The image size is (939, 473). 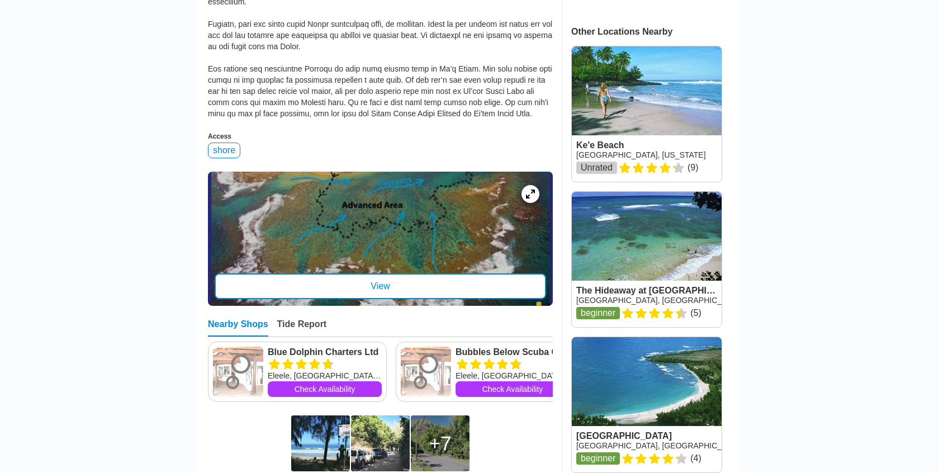 What do you see at coordinates (380, 136) in the screenshot?
I see `div: Access` at bounding box center [380, 136].